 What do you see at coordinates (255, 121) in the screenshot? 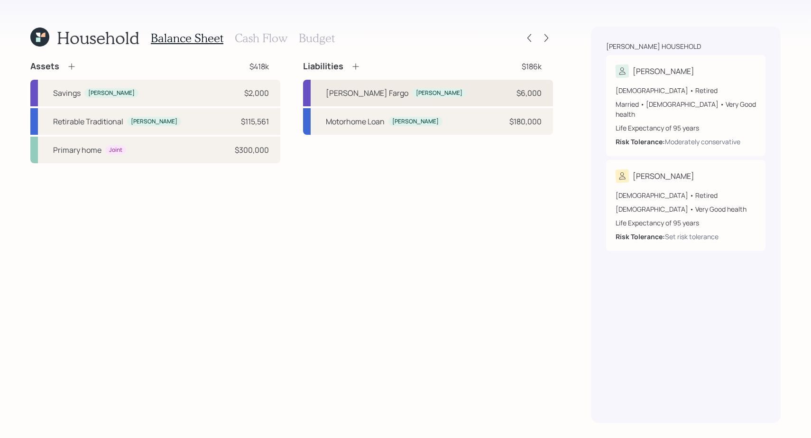
I see `div: $115,561` at bounding box center [255, 121].